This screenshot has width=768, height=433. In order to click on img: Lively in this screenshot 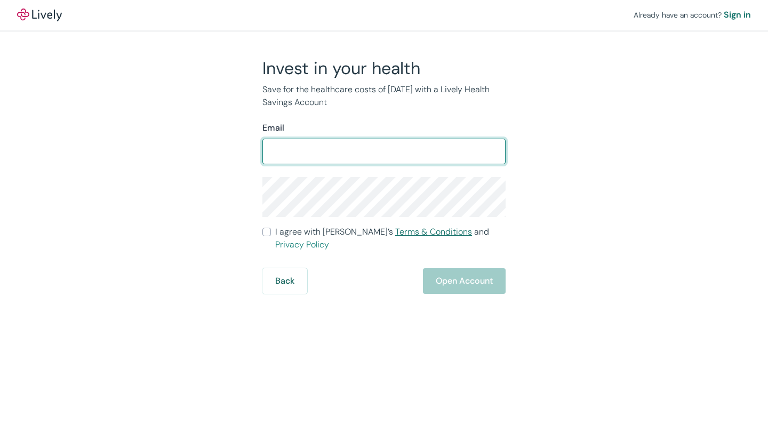, I will do `click(39, 15)`.